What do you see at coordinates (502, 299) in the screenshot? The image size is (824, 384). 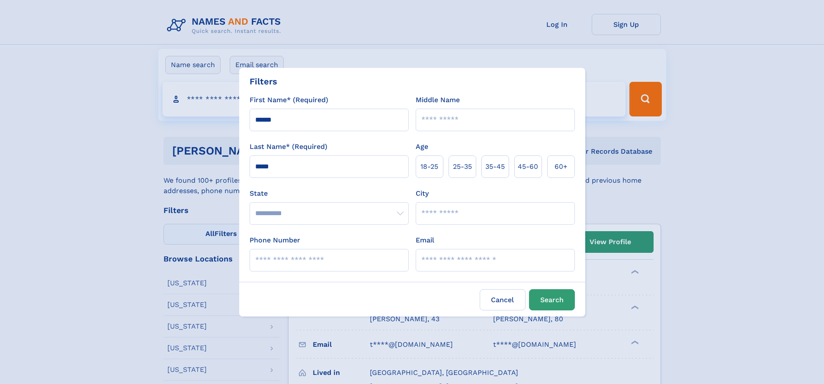 I see `label: Cancel` at bounding box center [502, 299].